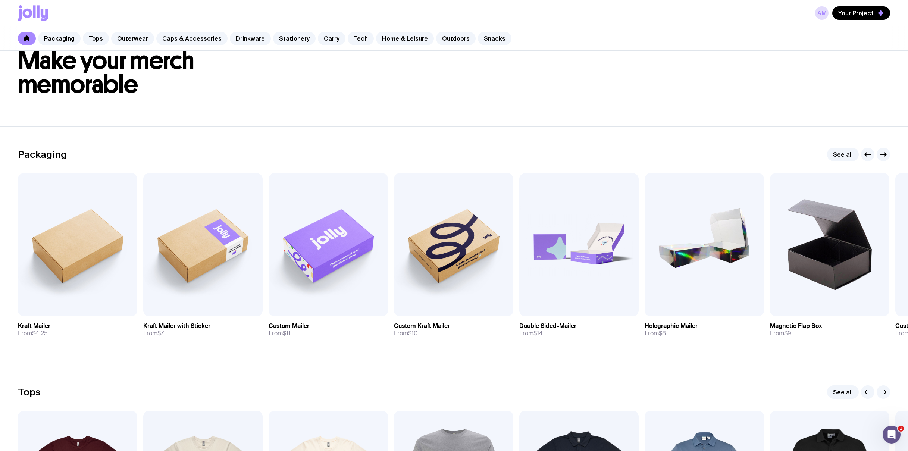 This screenshot has width=908, height=451. What do you see at coordinates (294, 38) in the screenshot?
I see `a: Stationery` at bounding box center [294, 38].